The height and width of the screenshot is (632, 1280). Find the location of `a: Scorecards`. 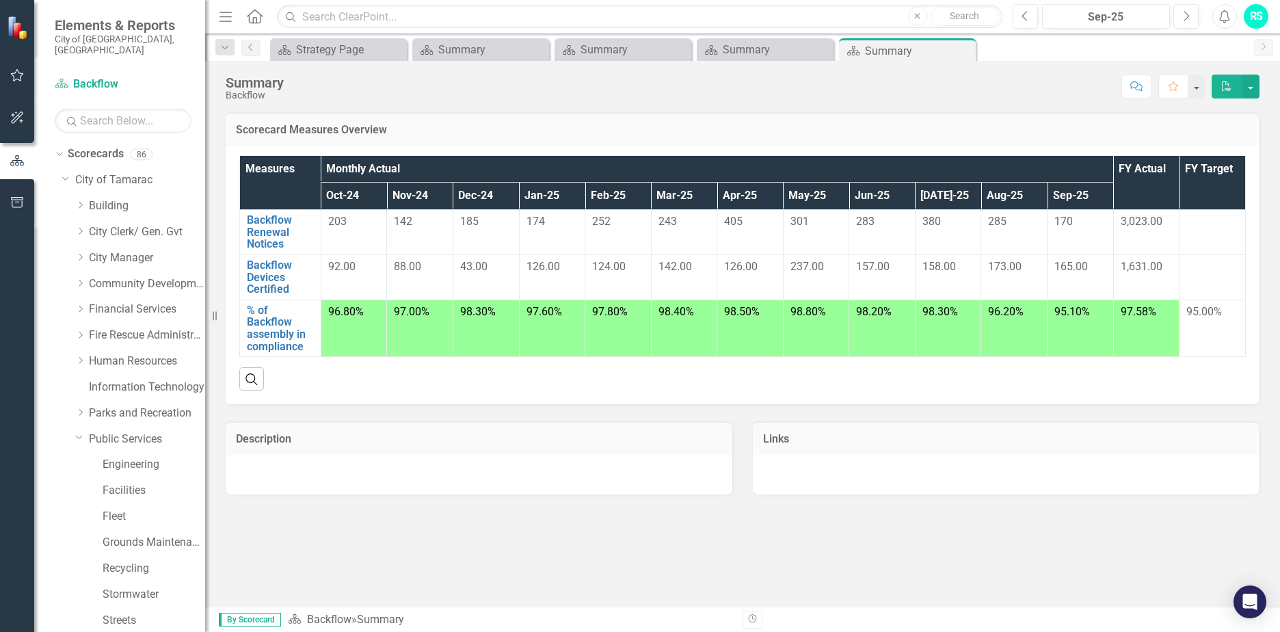

a: Scorecards is located at coordinates (96, 154).